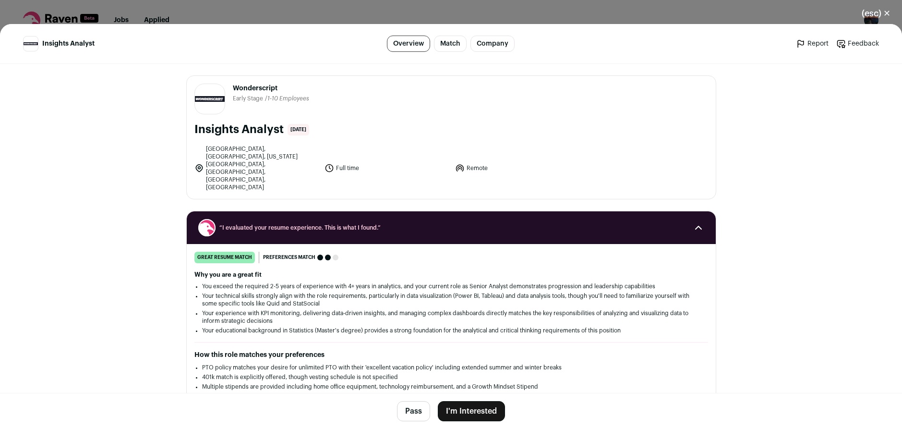 Image resolution: width=902 pixels, height=429 pixels. I want to click on li: Full time, so click(387, 168).